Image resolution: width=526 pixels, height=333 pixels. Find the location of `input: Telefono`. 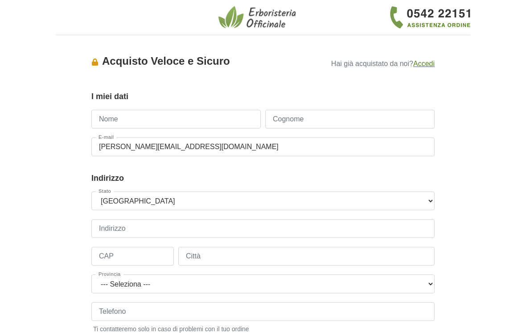

input: Telefono is located at coordinates (263, 311).